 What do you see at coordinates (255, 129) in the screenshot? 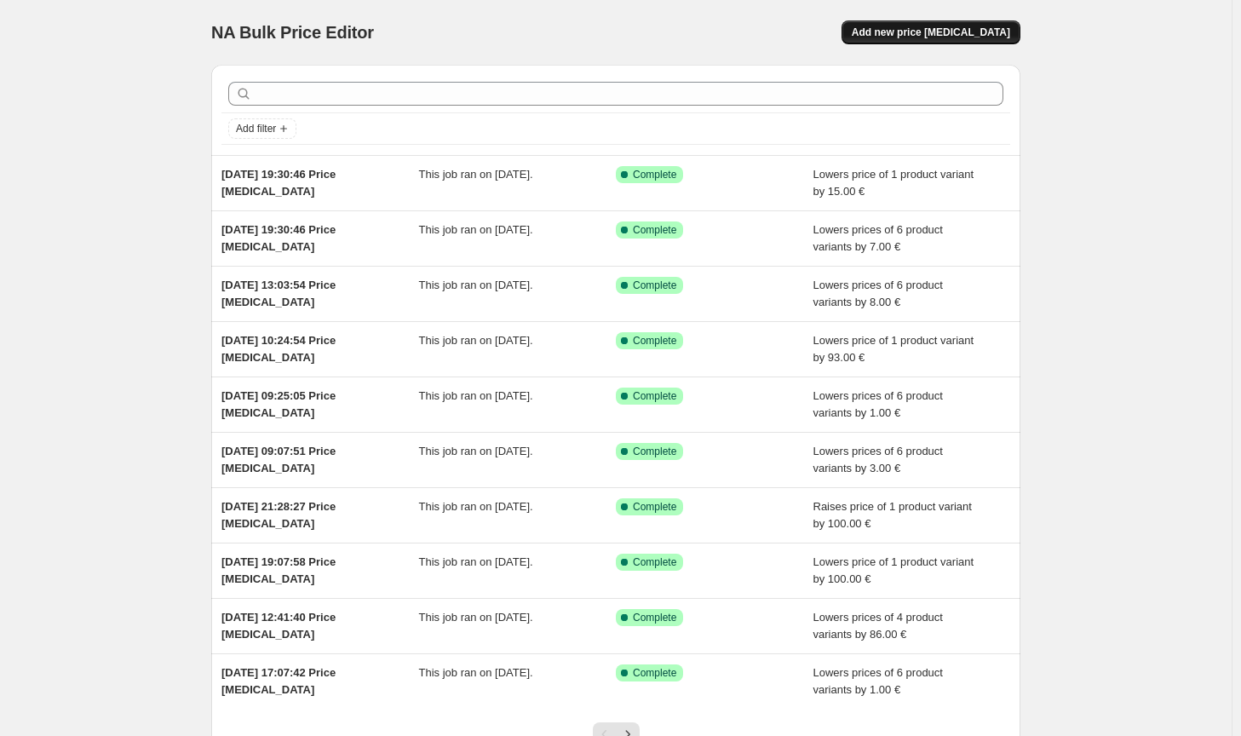
I see `span: Add filter` at bounding box center [255, 129].